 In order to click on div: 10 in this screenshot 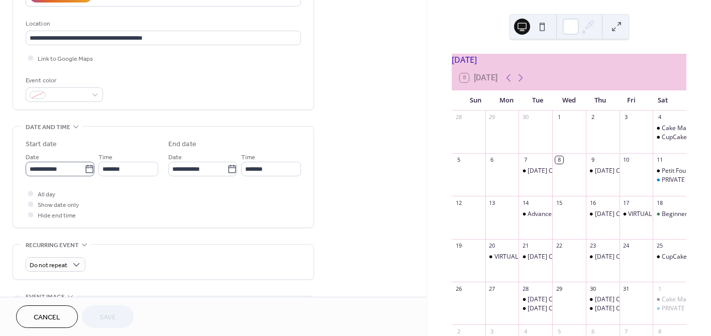, I will do `click(626, 160)`.